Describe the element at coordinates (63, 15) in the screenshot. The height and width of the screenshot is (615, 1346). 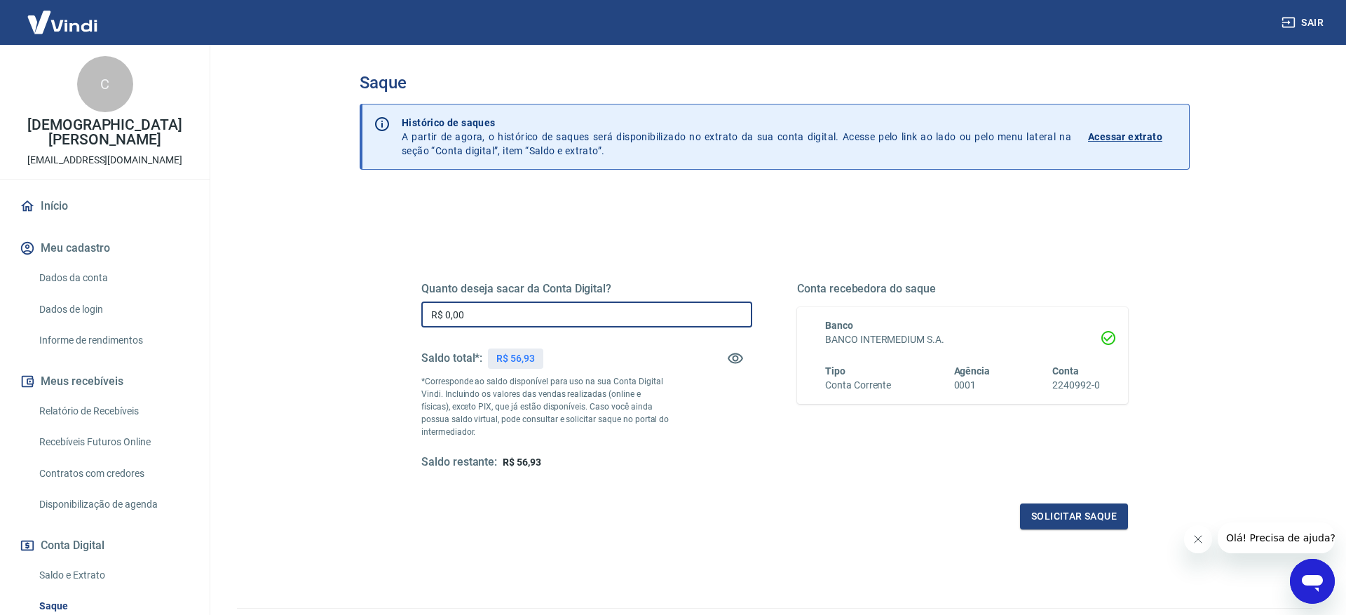
I see `span: Olá! Precisa de ajuda?` at that location.